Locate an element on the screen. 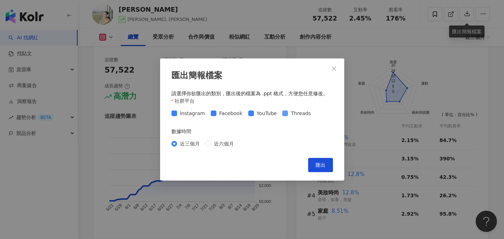  span: YouTube is located at coordinates (266, 113).